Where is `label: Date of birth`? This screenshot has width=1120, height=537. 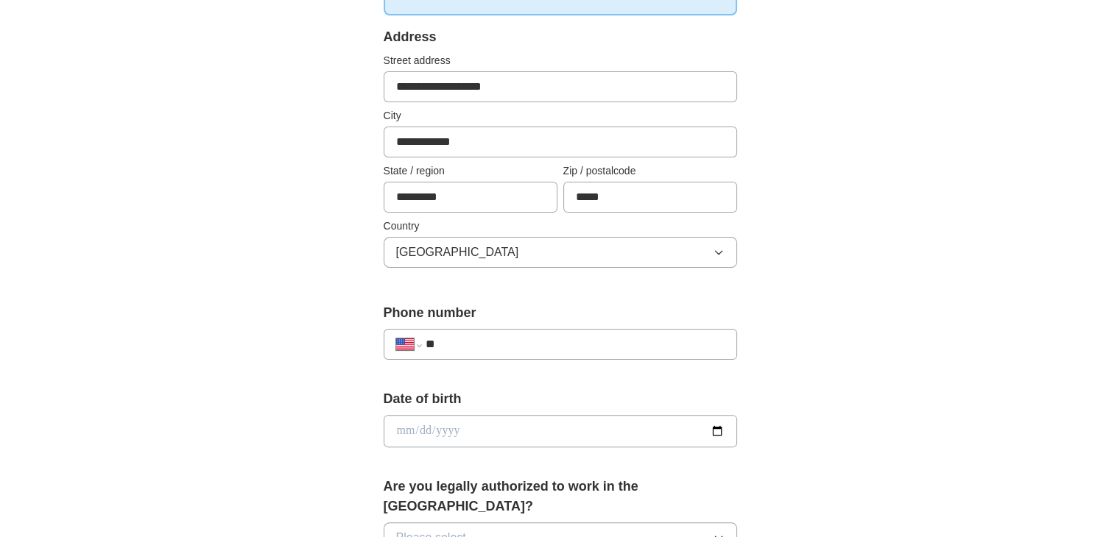
label: Date of birth is located at coordinates (560, 399).